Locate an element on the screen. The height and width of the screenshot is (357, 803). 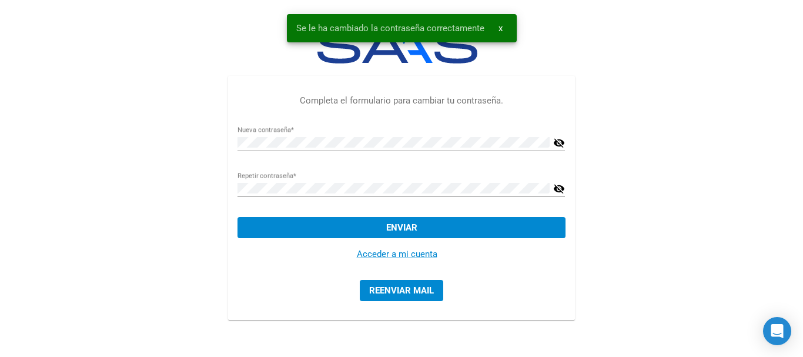
button: Reenviar mail is located at coordinates (401, 290).